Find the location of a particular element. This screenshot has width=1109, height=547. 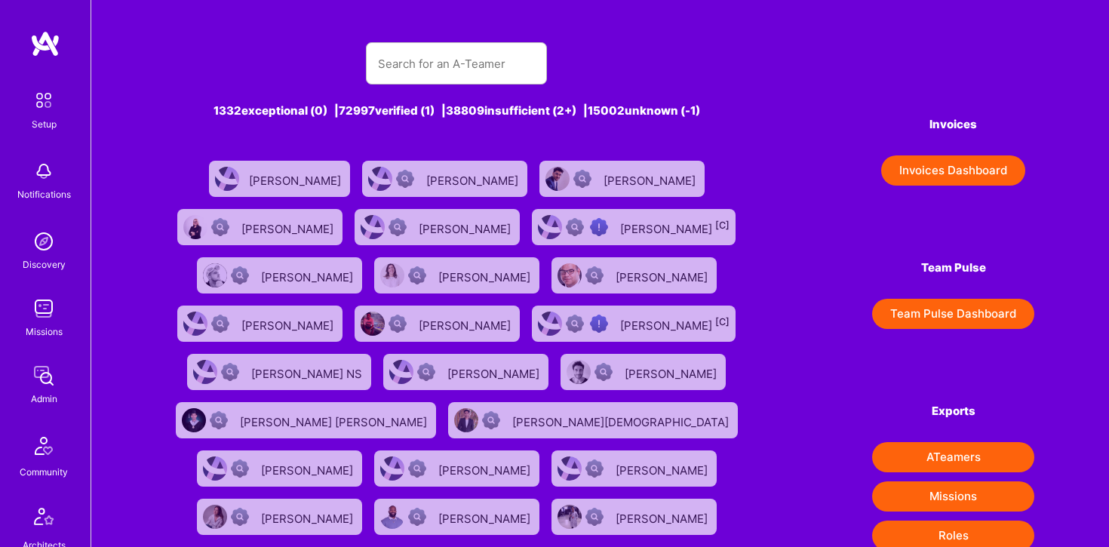

img: Architects is located at coordinates (44, 519).